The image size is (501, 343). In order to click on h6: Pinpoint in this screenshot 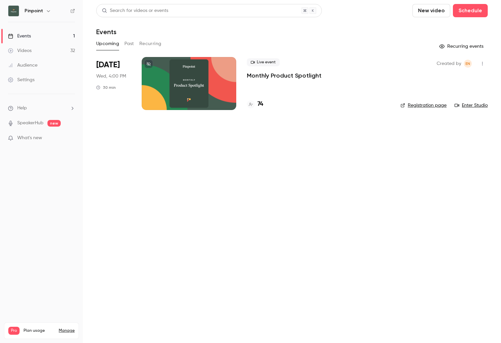, I will do `click(34, 11)`.